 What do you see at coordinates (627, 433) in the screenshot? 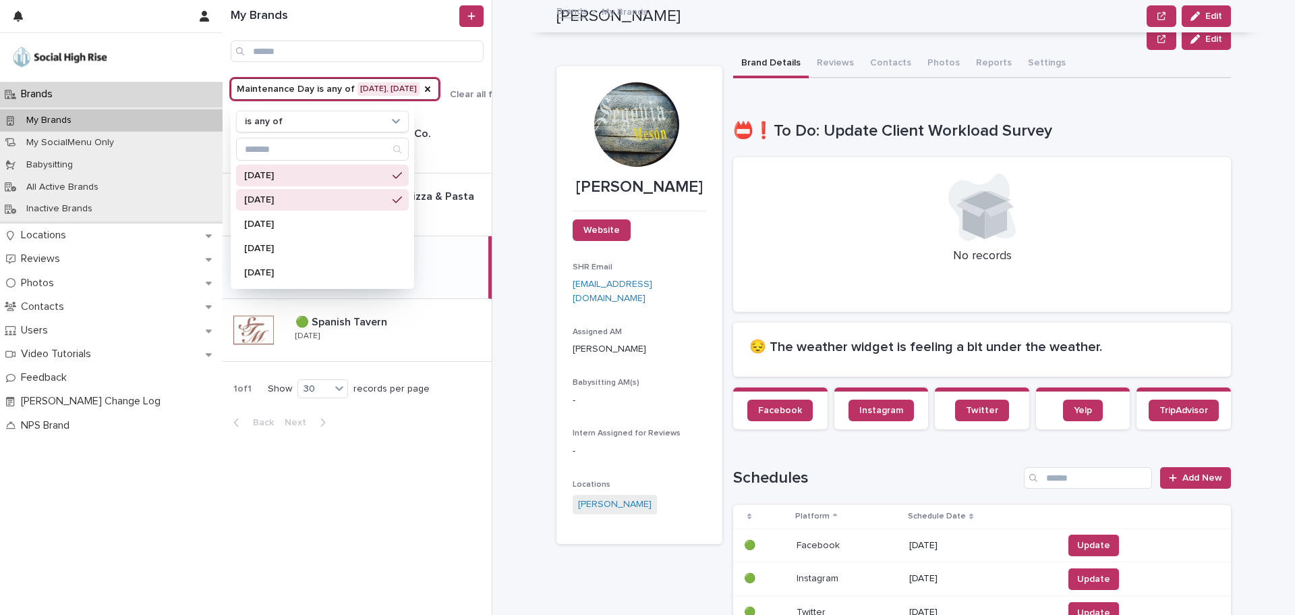
I see `span: Intern Assigned for Reviews` at bounding box center [627, 433].